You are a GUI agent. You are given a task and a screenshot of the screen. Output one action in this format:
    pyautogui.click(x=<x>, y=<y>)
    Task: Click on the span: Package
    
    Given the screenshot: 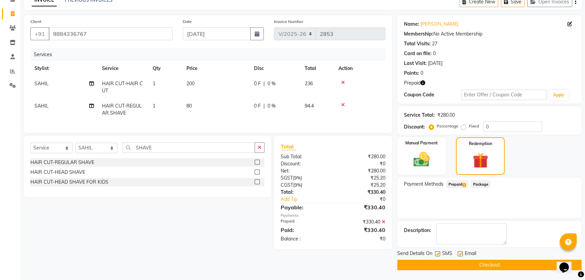 What is the action you would take?
    pyautogui.click(x=481, y=184)
    